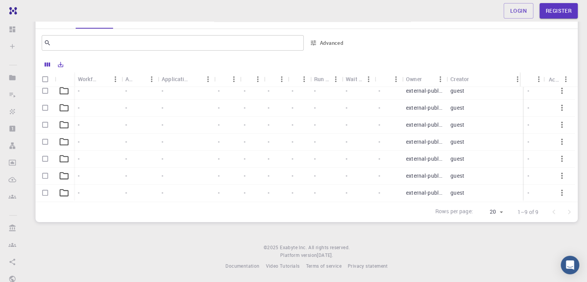  I want to click on div: Owner, so click(424, 79).